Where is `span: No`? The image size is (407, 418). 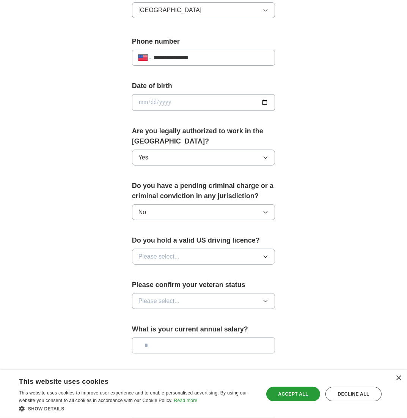
span: No is located at coordinates (142, 212).